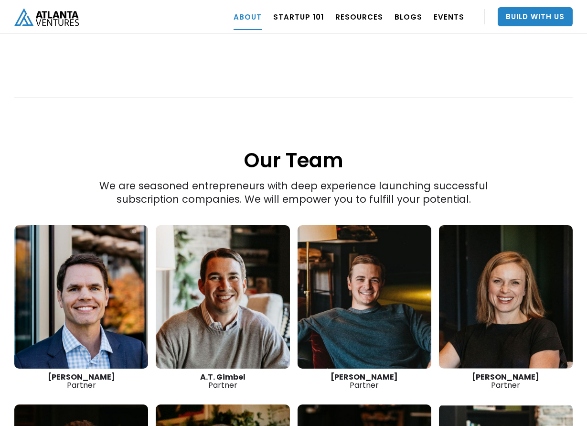 The width and height of the screenshot is (587, 426). I want to click on a: Build With Us, so click(535, 17).